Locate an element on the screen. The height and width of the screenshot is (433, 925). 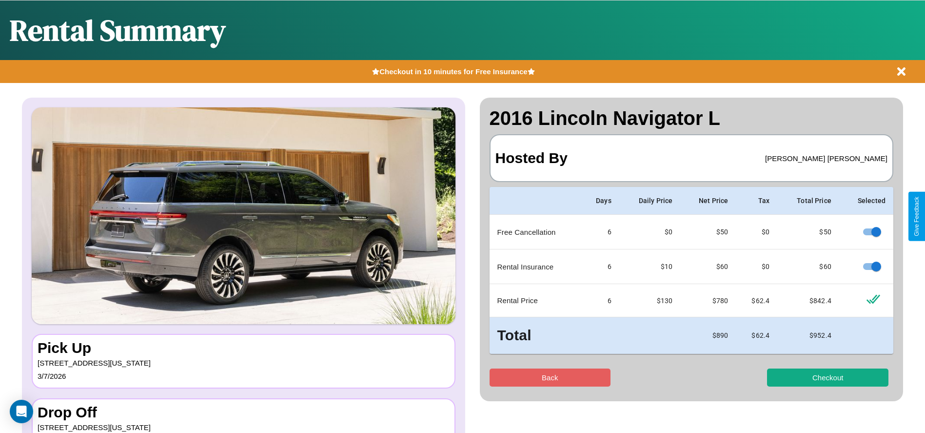
td: $ 842.4 is located at coordinates (808, 300).